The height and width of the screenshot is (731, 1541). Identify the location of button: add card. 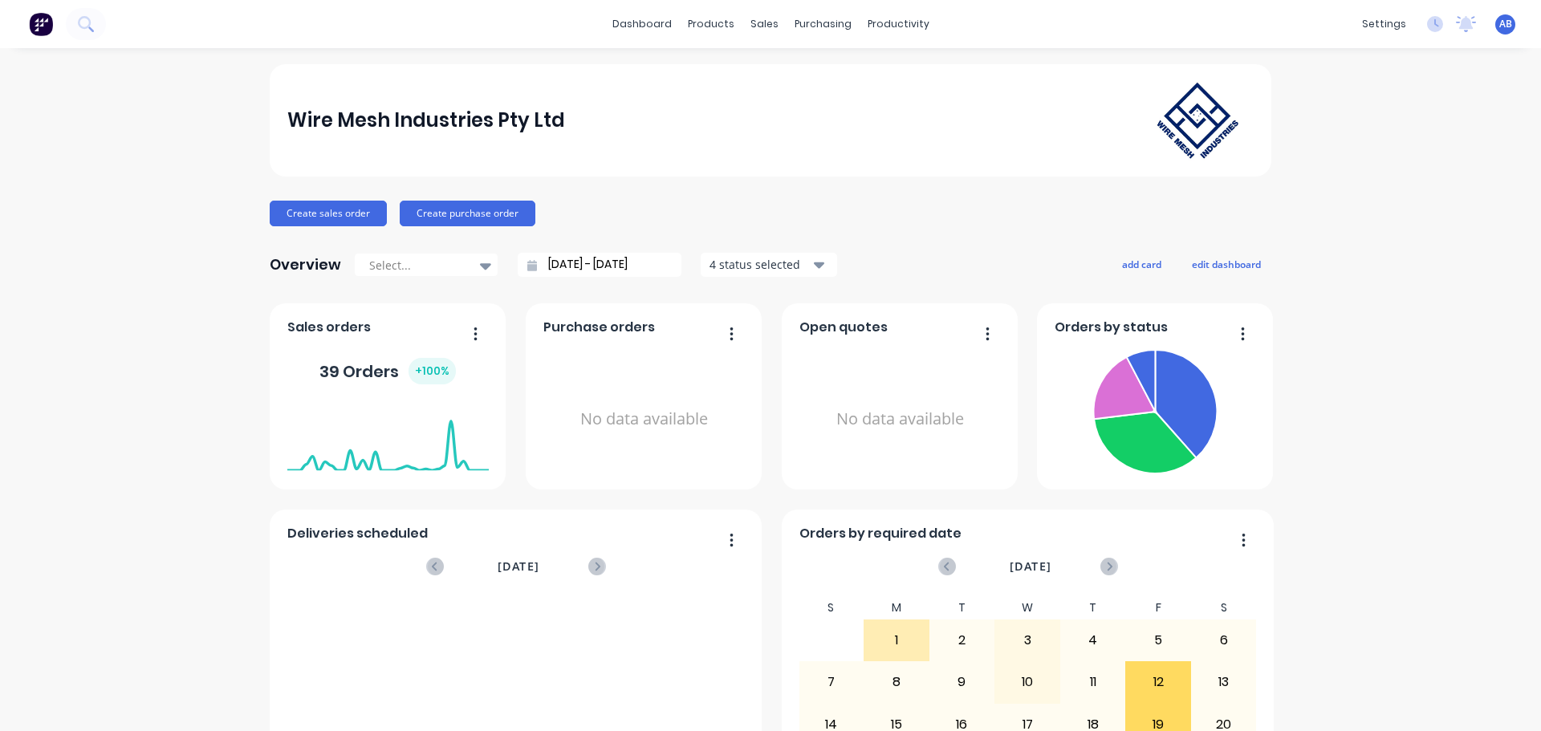
(1142, 264).